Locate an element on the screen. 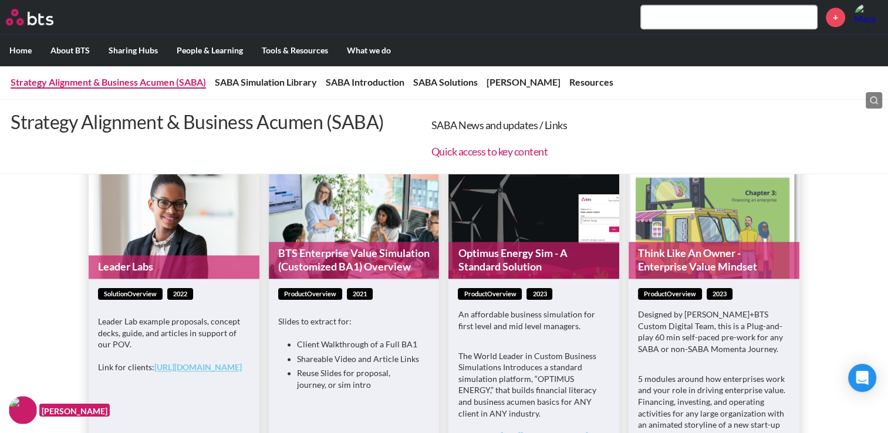 This screenshot has width=888, height=433. a: Strategy Alignment & Business Acumen (SABA) is located at coordinates (108, 82).